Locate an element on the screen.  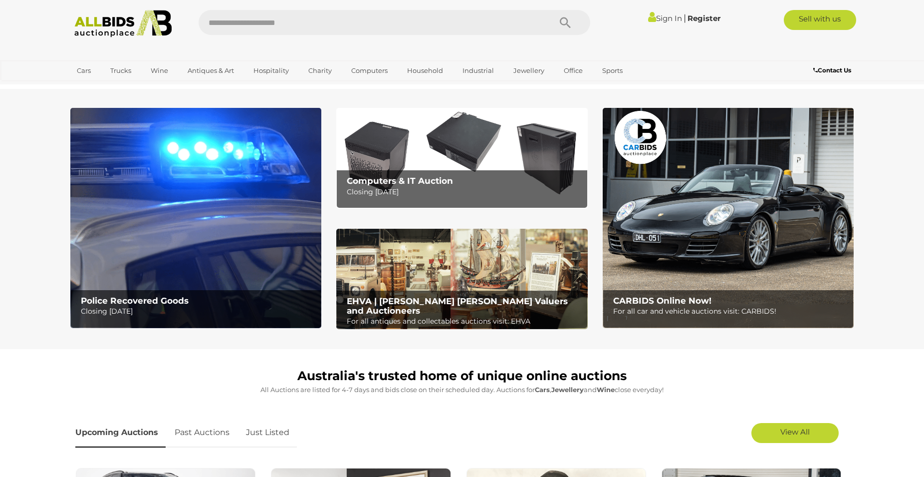
h1: Australia's trusted home of unique online auctions is located at coordinates (462, 376).